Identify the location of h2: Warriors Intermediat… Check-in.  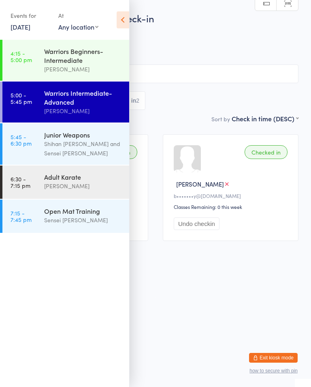
(156, 18).